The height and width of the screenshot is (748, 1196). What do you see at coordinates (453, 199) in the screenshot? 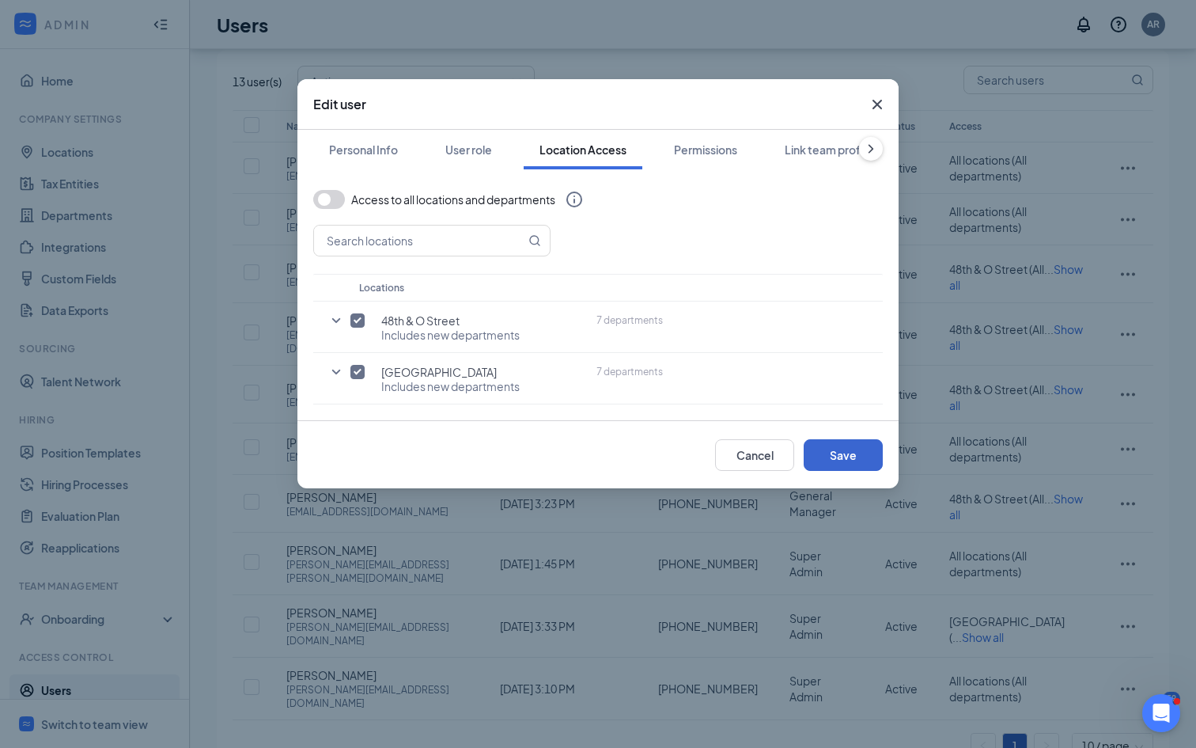
I see `span: Access to all locations and departments` at bounding box center [453, 199].